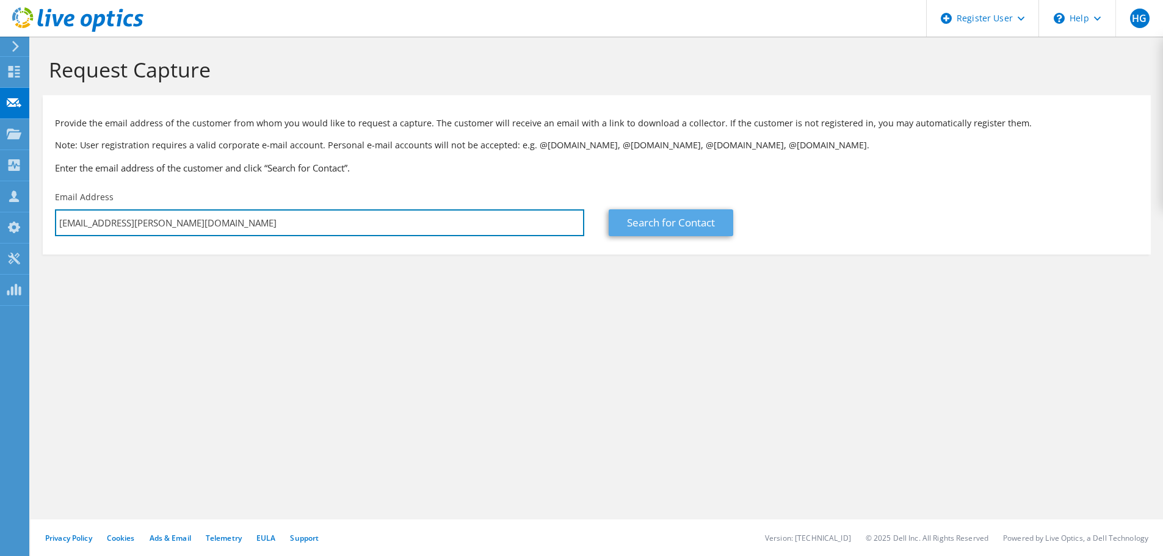  I want to click on span: HG, so click(1139, 18).